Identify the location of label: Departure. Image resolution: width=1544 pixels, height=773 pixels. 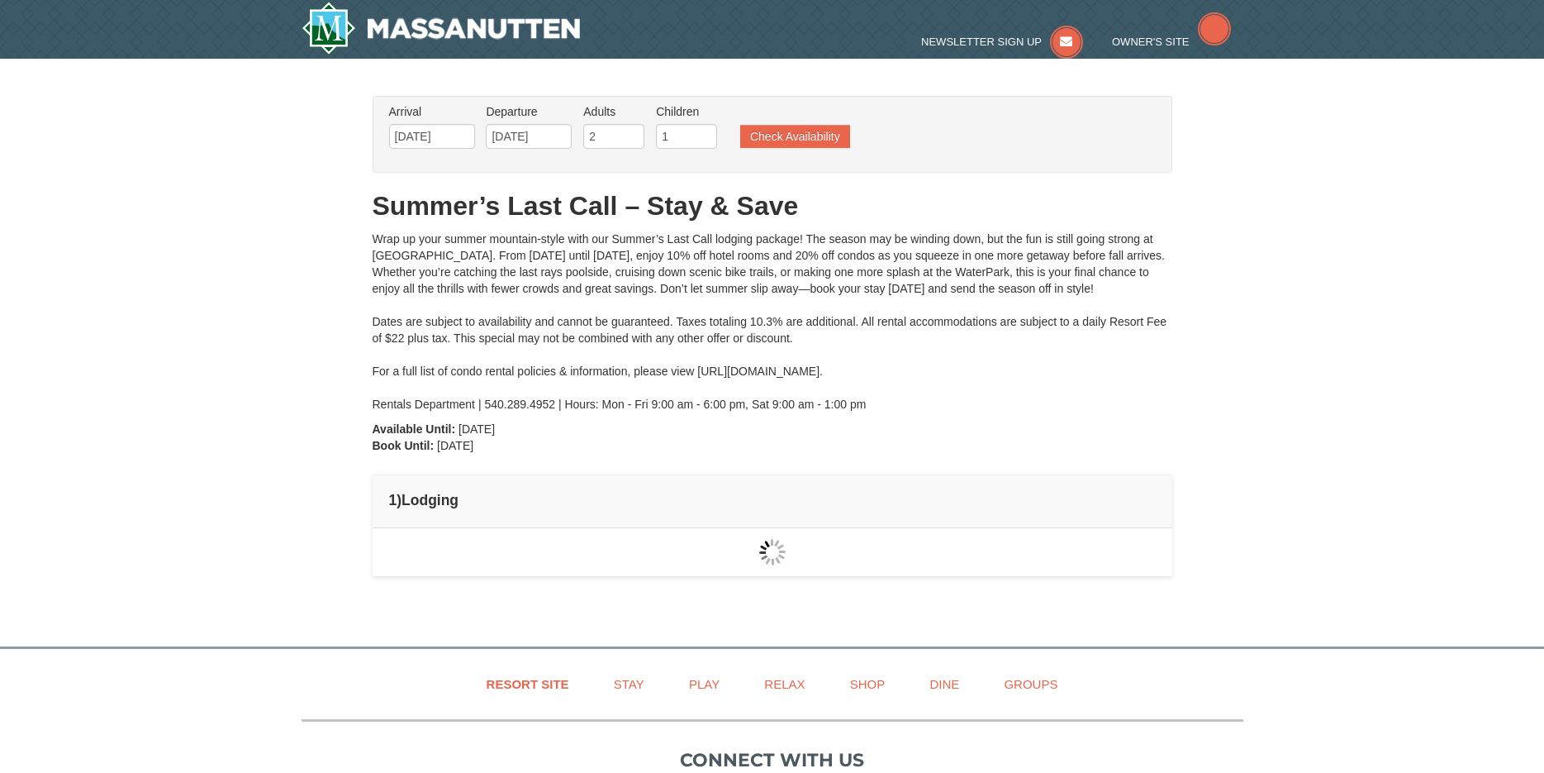
(529, 112).